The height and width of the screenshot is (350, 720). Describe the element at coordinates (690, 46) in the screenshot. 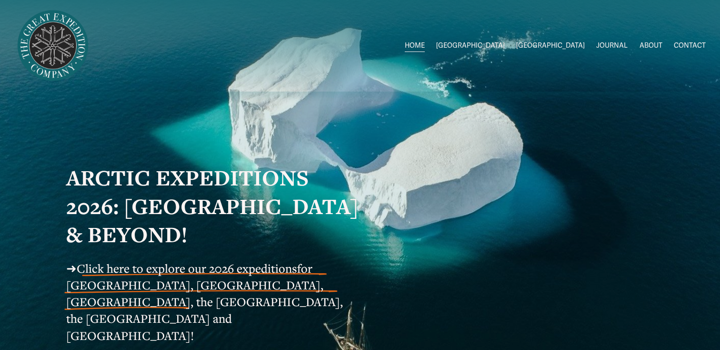

I see `a: CONTACT` at that location.